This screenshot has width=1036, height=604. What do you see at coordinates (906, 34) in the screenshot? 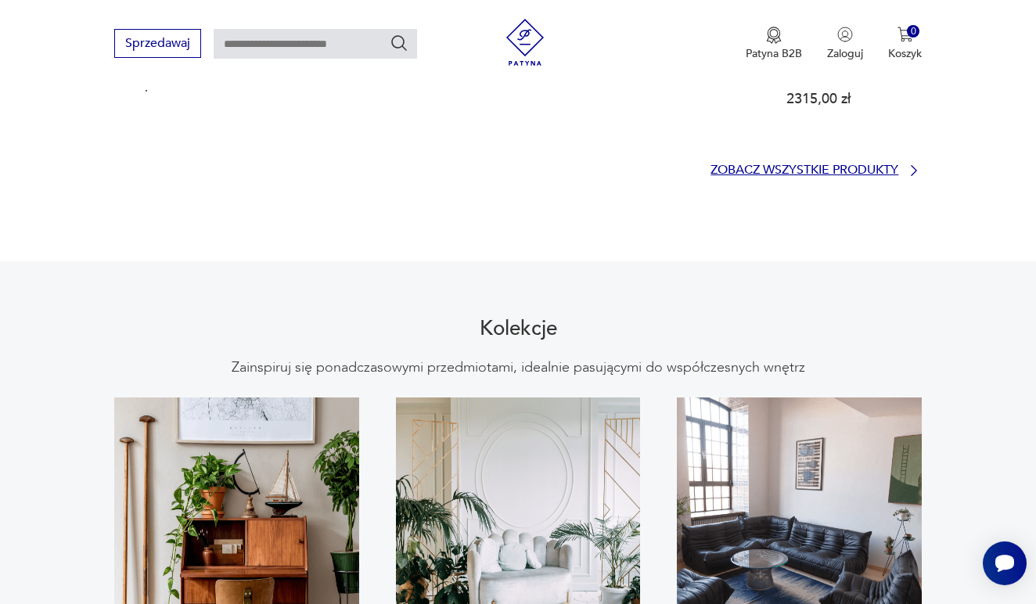
I see `img: Ikona koszyka` at bounding box center [906, 34].